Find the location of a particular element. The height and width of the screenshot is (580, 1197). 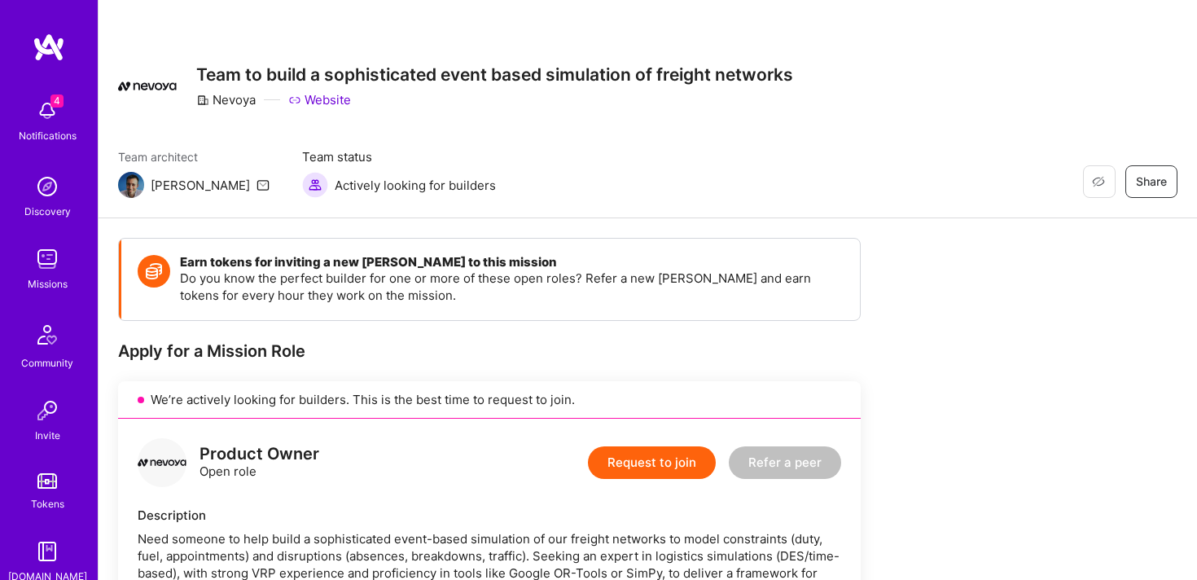

button: Request to join is located at coordinates (652, 463).